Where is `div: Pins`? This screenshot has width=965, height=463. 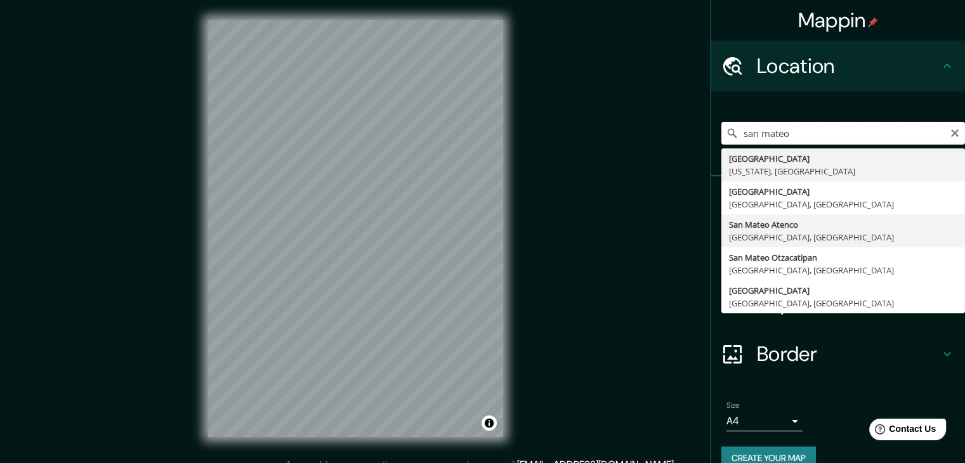 div: Pins is located at coordinates (838, 202).